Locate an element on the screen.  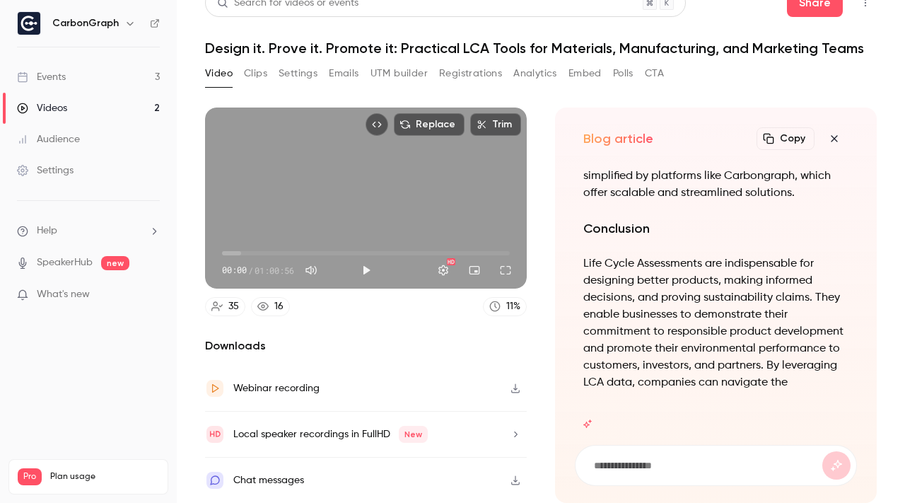
li: help-dropdown-opener is located at coordinates (88, 231).